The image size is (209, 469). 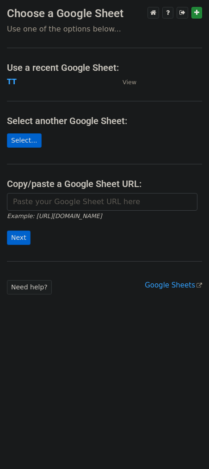 I want to click on a: Google Sheets, so click(x=173, y=285).